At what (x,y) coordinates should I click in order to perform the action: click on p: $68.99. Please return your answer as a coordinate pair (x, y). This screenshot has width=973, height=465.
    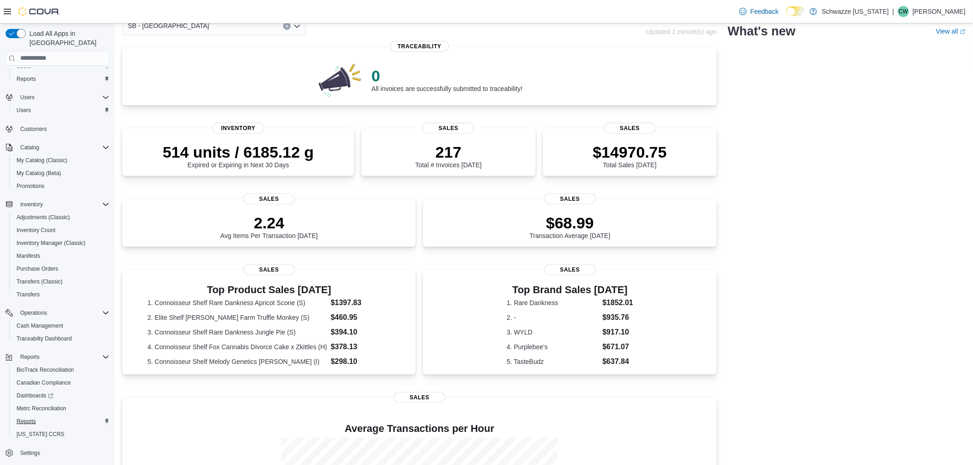
    Looking at the image, I should click on (570, 223).